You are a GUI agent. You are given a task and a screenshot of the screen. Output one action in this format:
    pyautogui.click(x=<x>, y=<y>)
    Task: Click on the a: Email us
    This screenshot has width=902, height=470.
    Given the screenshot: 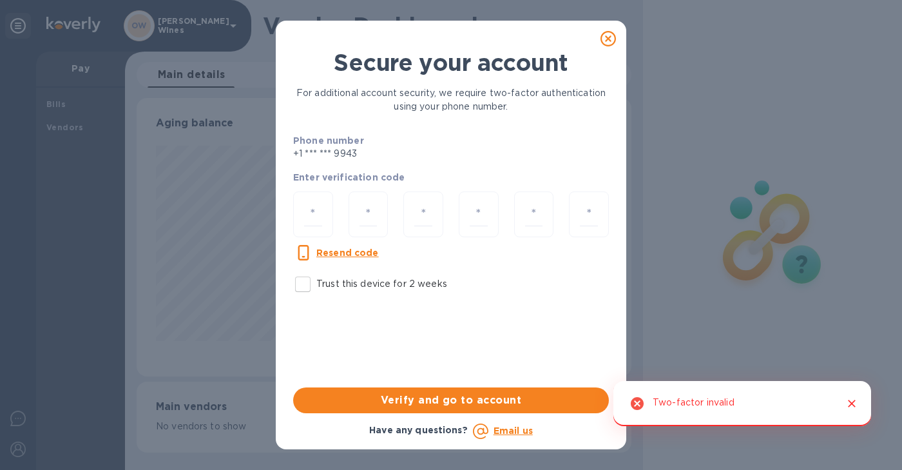 What is the action you would take?
    pyautogui.click(x=513, y=430)
    